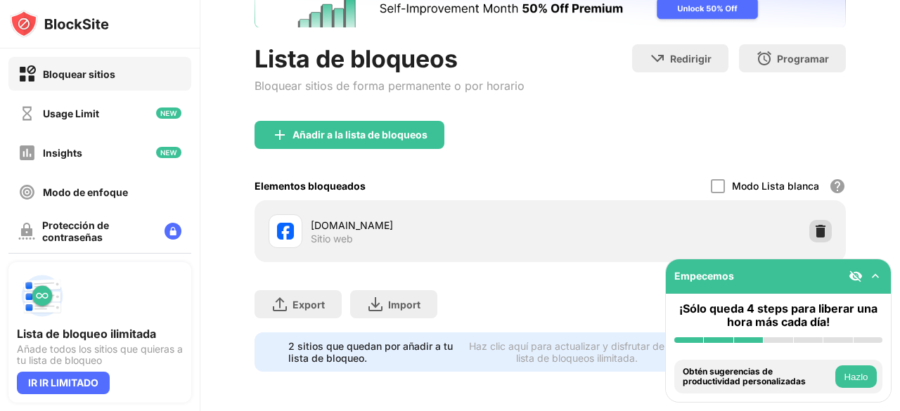  What do you see at coordinates (577, 352) in the screenshot?
I see `div: Haz clic aquí para actualizar y disfrutar de una lista de bloqueos ilimitada.` at bounding box center [577, 352].